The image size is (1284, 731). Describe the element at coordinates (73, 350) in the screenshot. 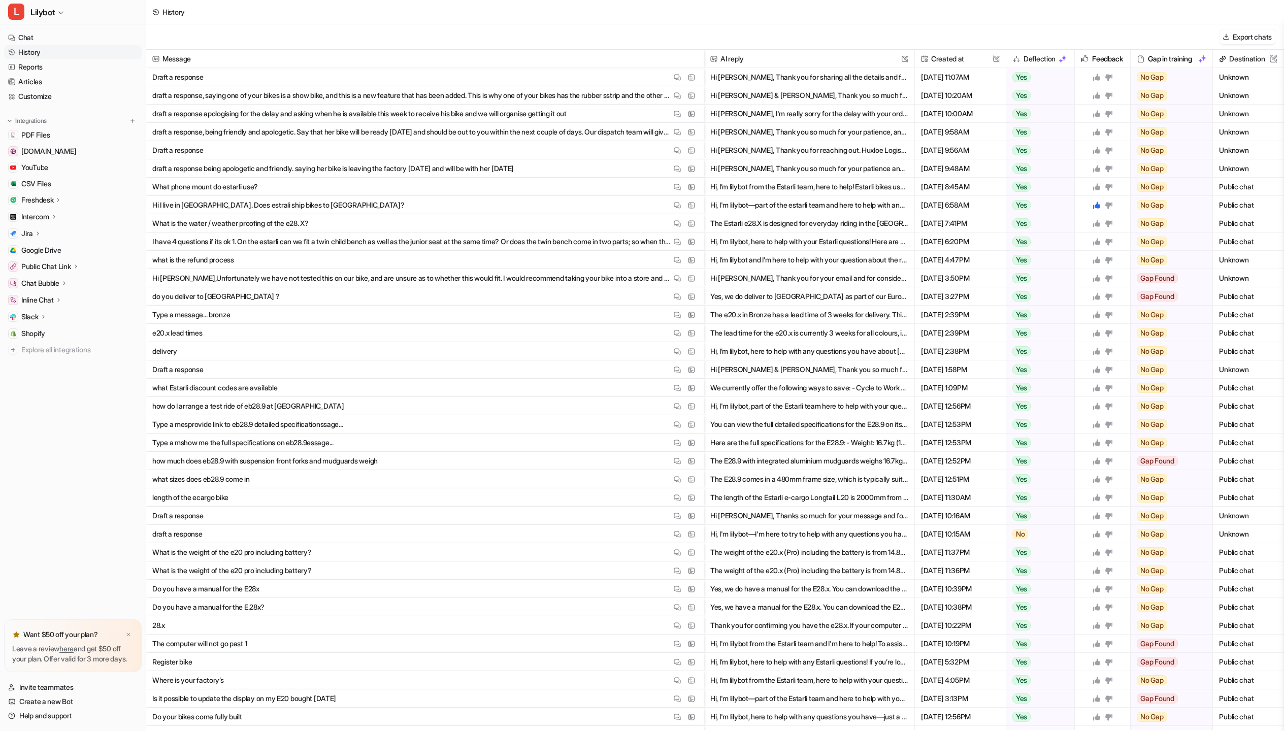

I see `a: Explore all integrations` at that location.